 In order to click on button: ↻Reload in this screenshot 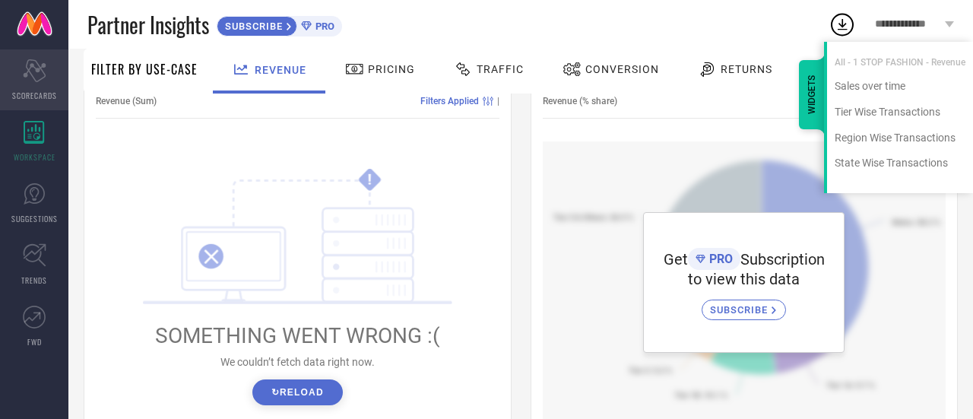, I will do `click(297, 392)`.